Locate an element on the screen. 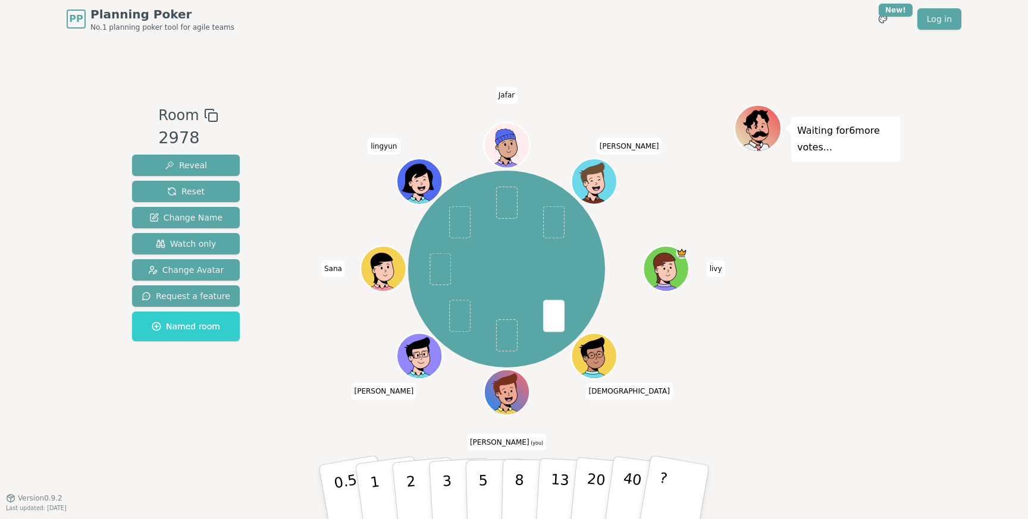 The height and width of the screenshot is (519, 1028). span: livy is the host is located at coordinates (681, 253).